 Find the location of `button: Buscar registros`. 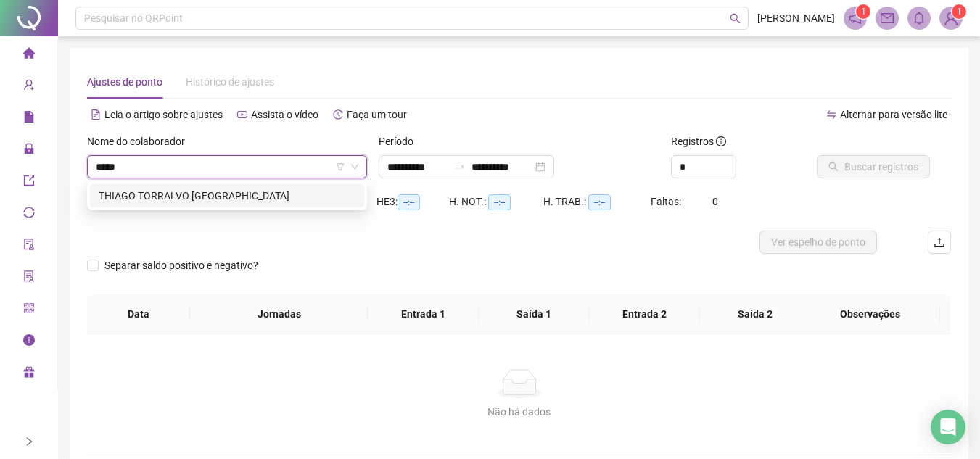

button: Buscar registros is located at coordinates (873, 167).